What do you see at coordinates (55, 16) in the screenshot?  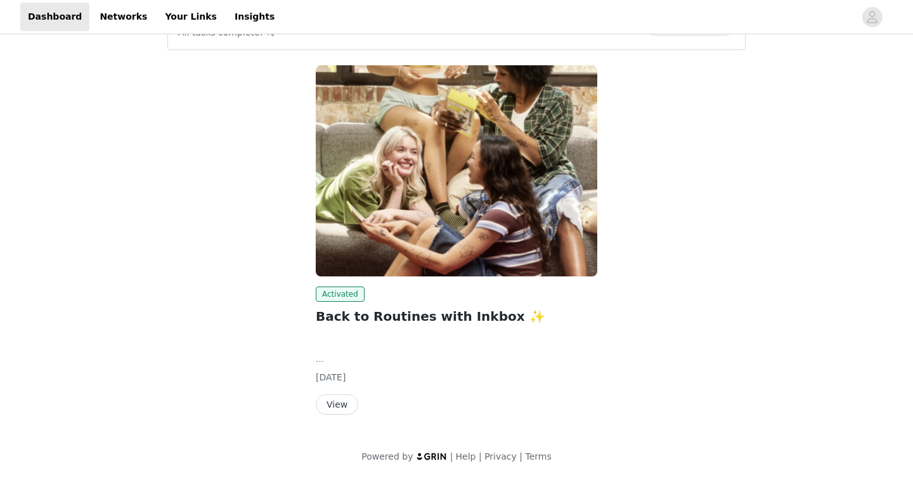 I see `a: Dashboard` at bounding box center [55, 16].